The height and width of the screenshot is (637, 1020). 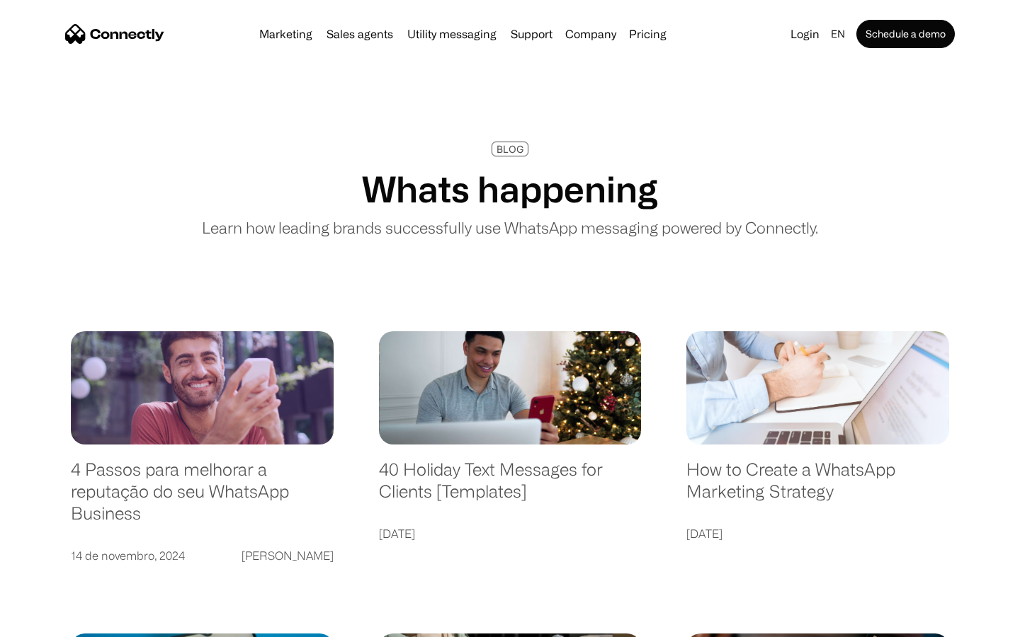 What do you see at coordinates (50, 623) in the screenshot?
I see `aside: Language selected: English` at bounding box center [50, 623].